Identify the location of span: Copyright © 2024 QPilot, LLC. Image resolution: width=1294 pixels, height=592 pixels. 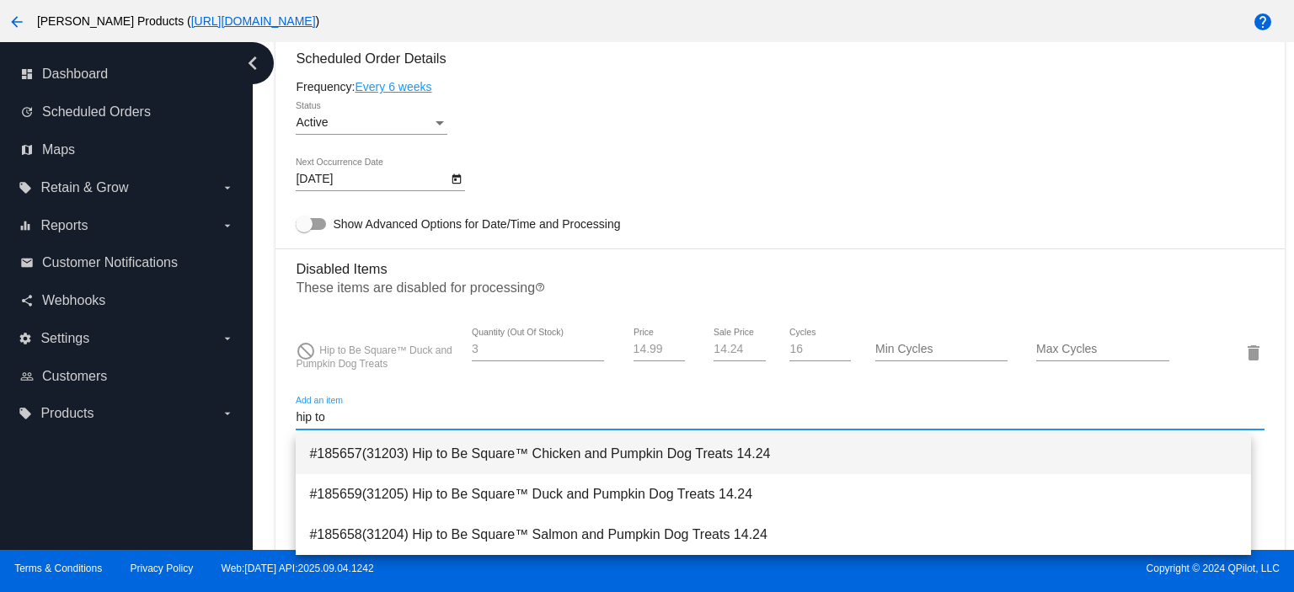
(971, 569).